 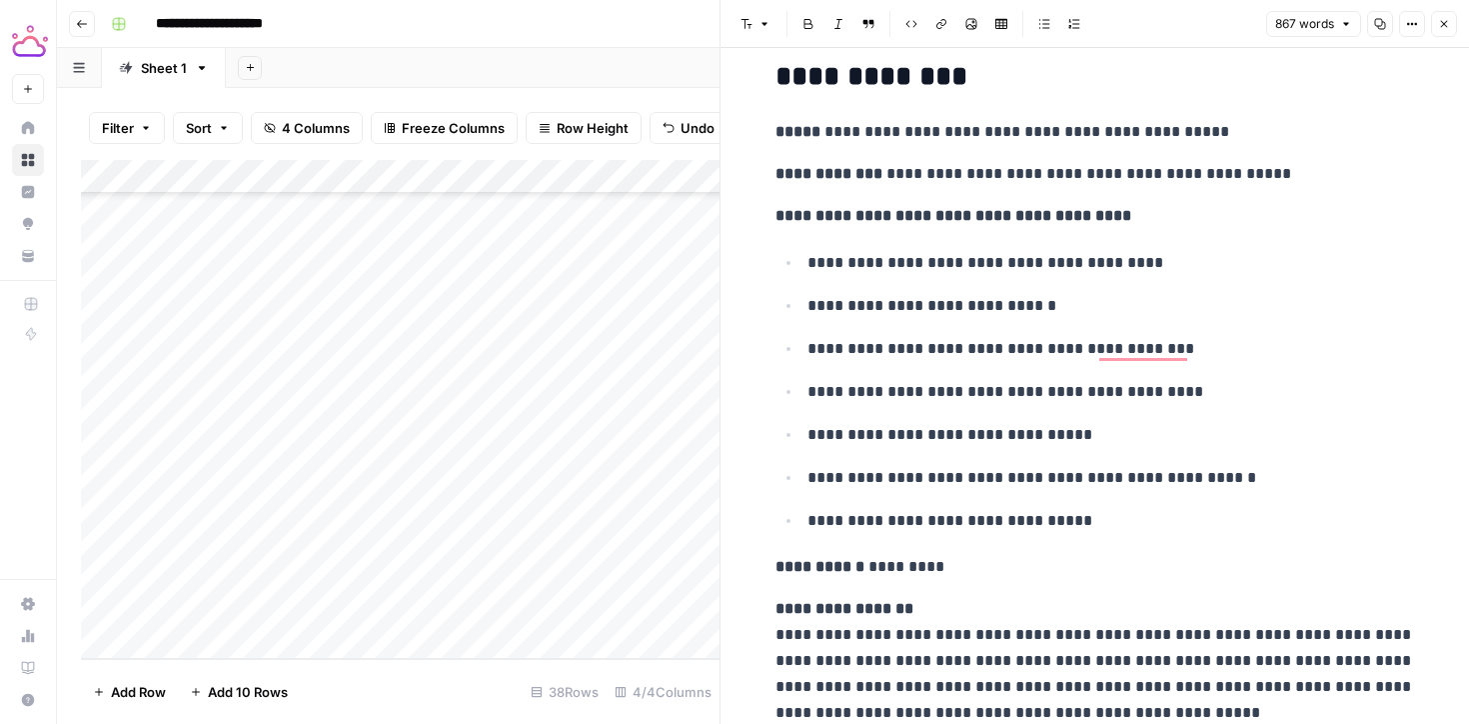 What do you see at coordinates (118, 128) in the screenshot?
I see `span: Filter` at bounding box center [118, 128].